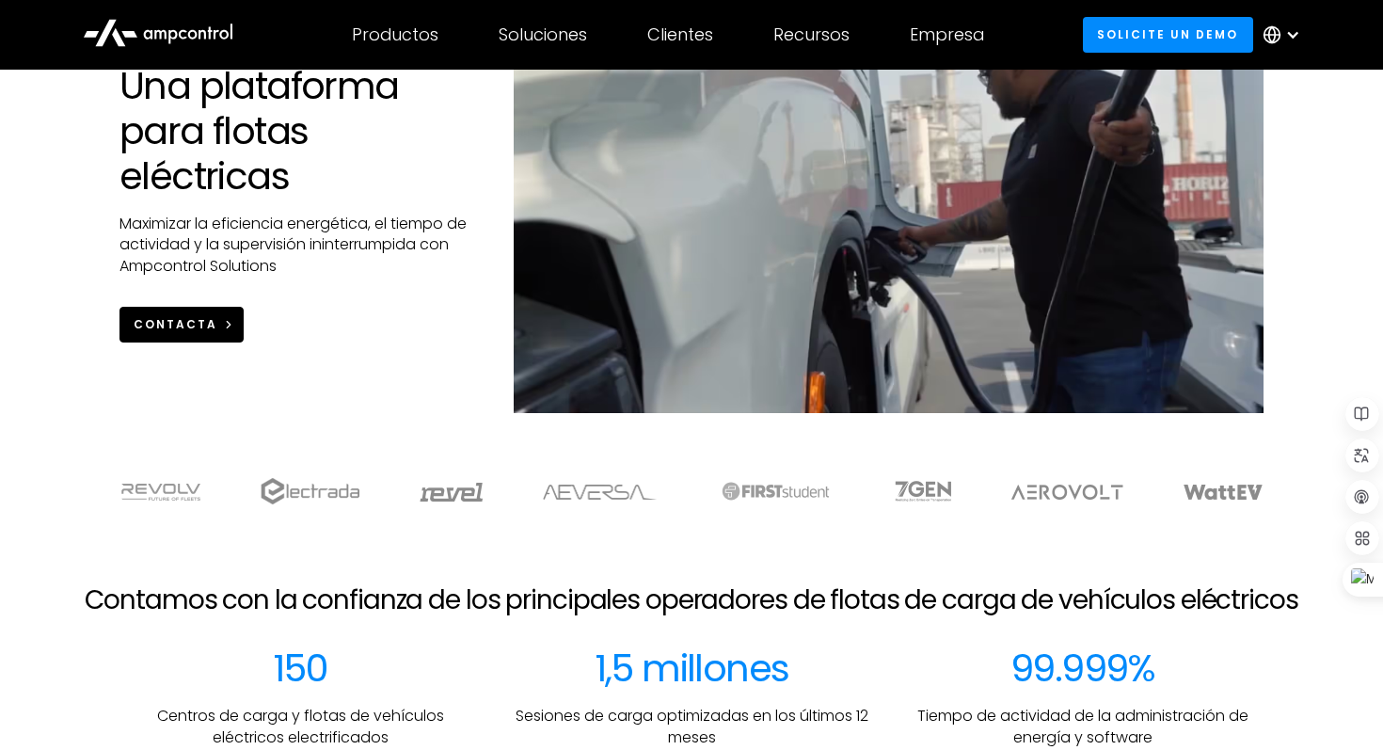 The height and width of the screenshot is (750, 1383). What do you see at coordinates (692, 727) in the screenshot?
I see `p: Sesiones de carga optimizadas en los últimos 12 meses` at bounding box center [692, 727].